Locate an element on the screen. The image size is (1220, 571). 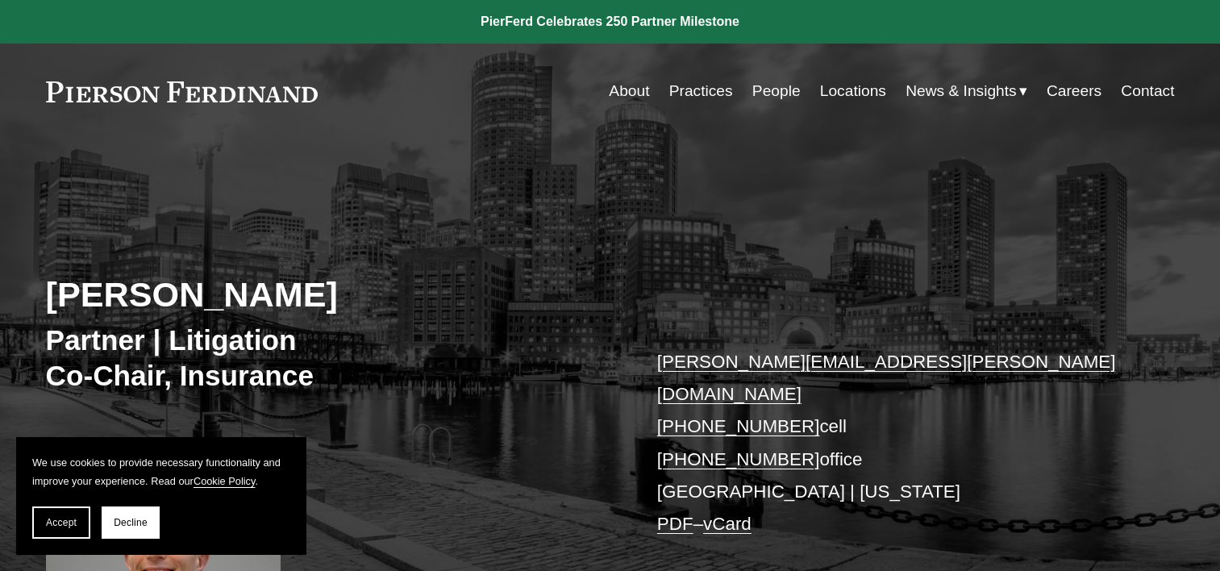
a: People is located at coordinates (776, 91).